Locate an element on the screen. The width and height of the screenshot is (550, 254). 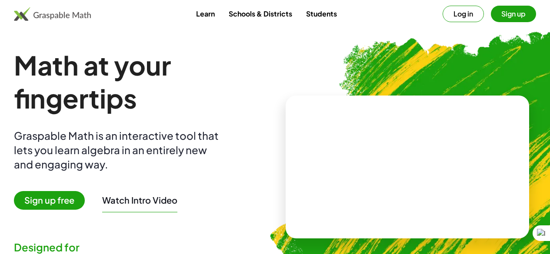
a: Students is located at coordinates (321, 13).